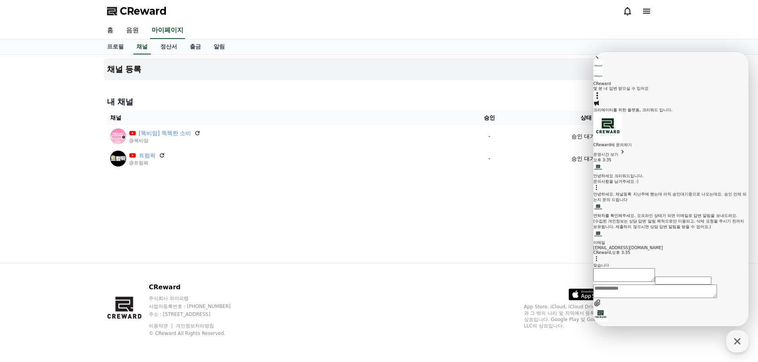 Image resolution: width=758 pixels, height=362 pixels. Describe the element at coordinates (379, 69) in the screenshot. I see `button: 채널 등록` at that location.